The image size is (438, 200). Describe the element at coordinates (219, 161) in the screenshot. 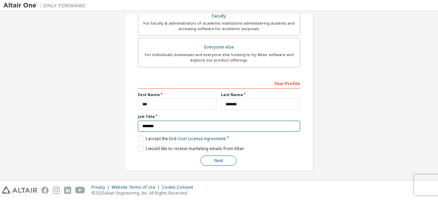

I see `button: Next` at that location.